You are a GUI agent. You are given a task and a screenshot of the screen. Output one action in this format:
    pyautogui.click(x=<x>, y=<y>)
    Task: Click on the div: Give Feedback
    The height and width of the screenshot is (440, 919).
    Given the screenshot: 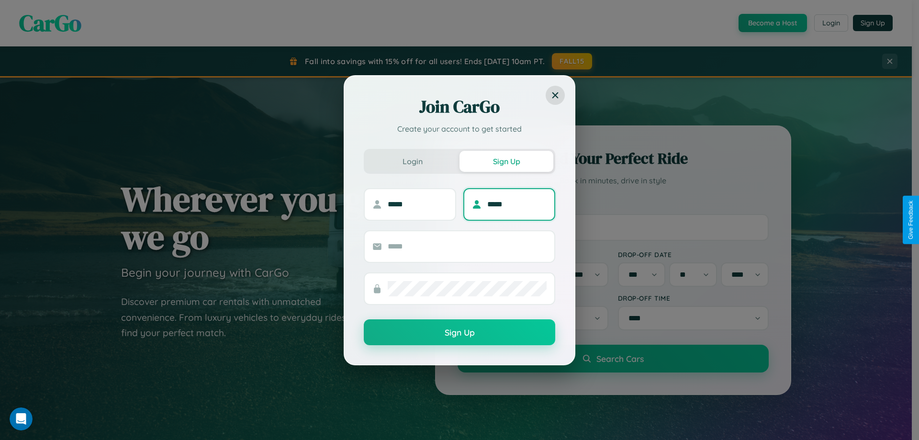 What is the action you would take?
    pyautogui.click(x=911, y=220)
    